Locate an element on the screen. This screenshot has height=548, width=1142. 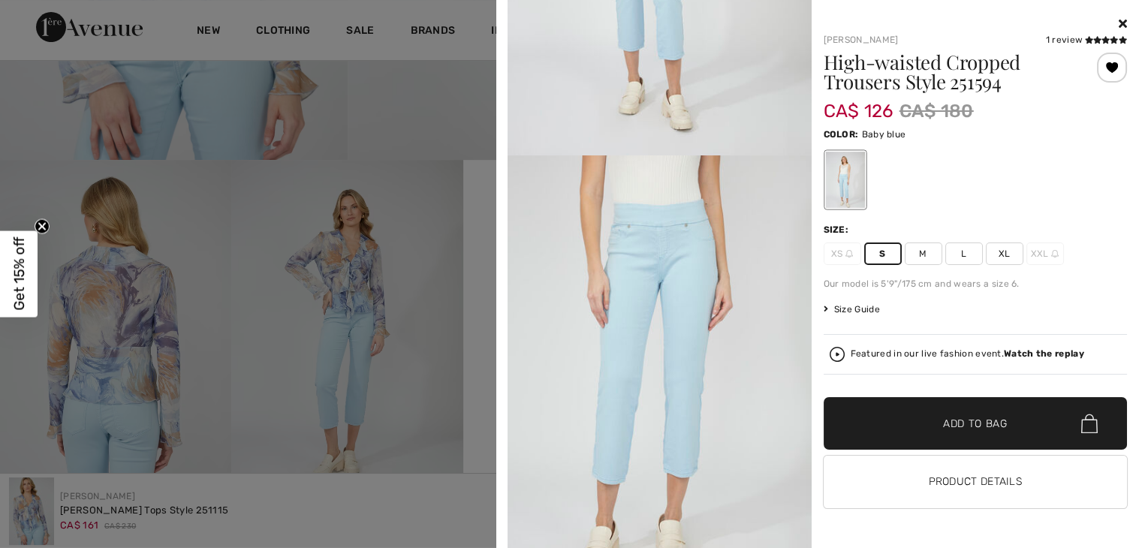
span: Baby blue is located at coordinates (883, 134).